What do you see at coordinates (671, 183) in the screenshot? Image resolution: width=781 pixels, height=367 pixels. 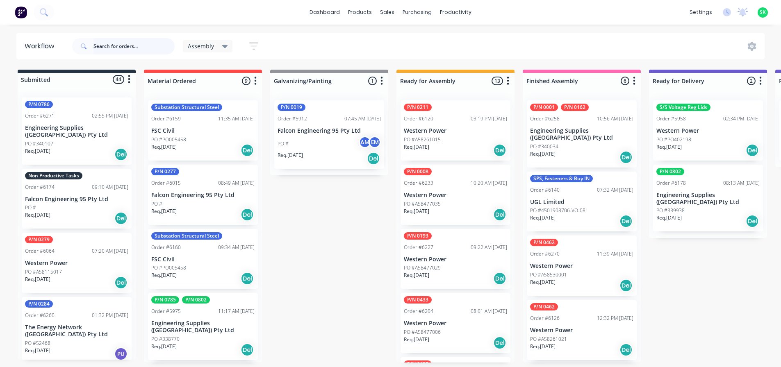 I see `div: Order #6178` at bounding box center [671, 183].